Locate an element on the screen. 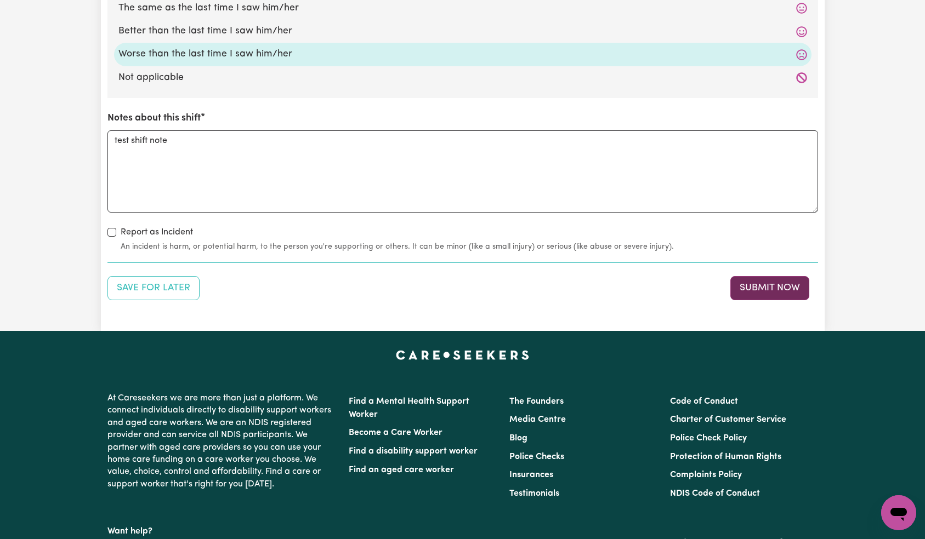 This screenshot has width=925, height=539. a: Find a disability support worker is located at coordinates (413, 452).